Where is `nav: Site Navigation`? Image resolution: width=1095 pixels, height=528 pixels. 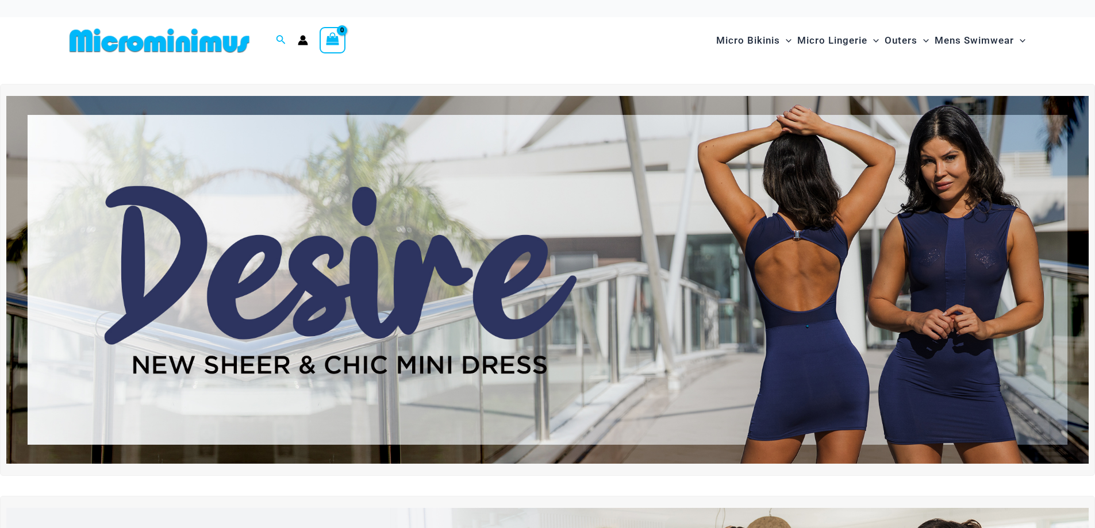
nav: Site Navigation is located at coordinates (871, 40).